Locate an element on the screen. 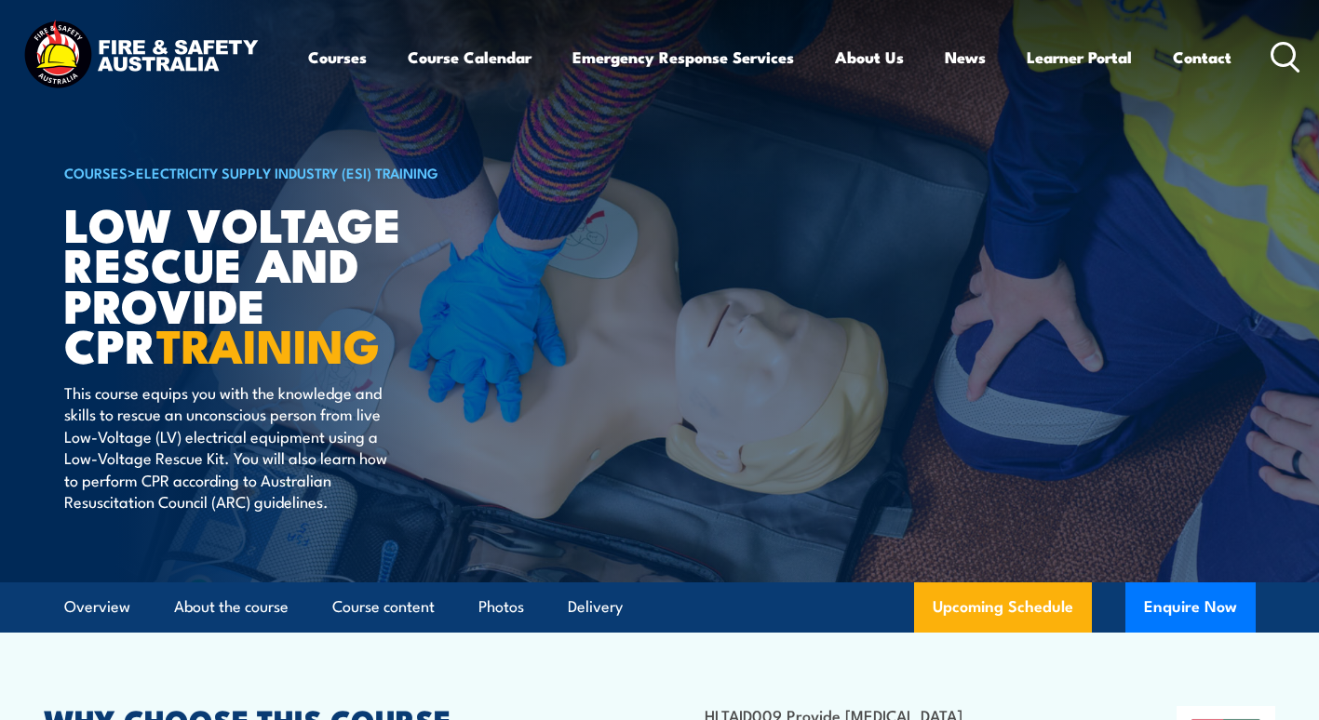  a: Emergency Response Services is located at coordinates (683, 57).